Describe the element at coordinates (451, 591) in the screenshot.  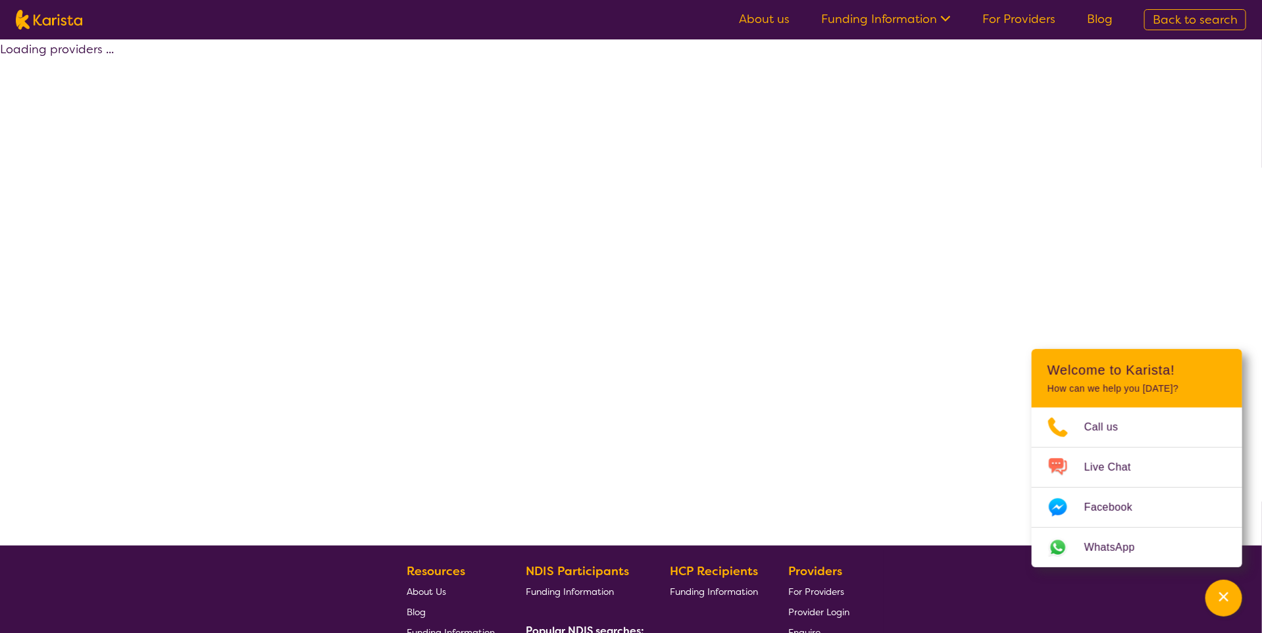
I see `a: About Us` at that location.